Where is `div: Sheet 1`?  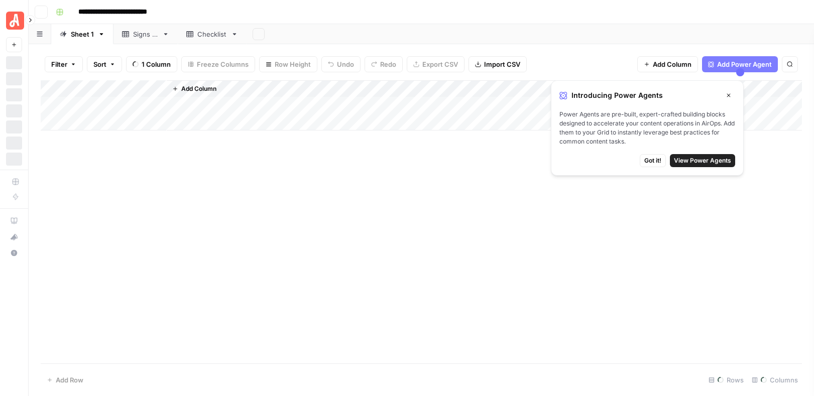 div: Sheet 1 is located at coordinates (82, 34).